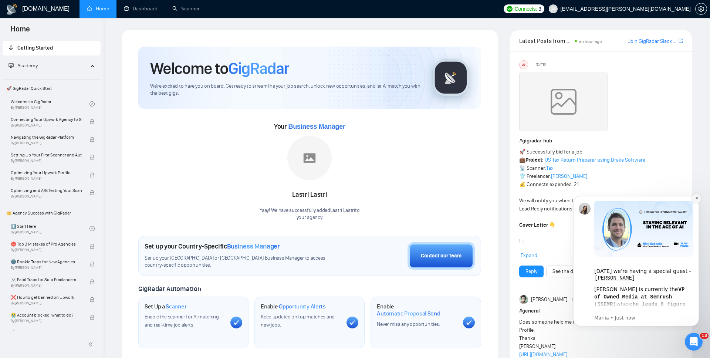 Image resolution: width=710 pixels, height=358 pixels. What do you see at coordinates (310, 158) in the screenshot?
I see `img: placeholder.png` at bounding box center [310, 158].